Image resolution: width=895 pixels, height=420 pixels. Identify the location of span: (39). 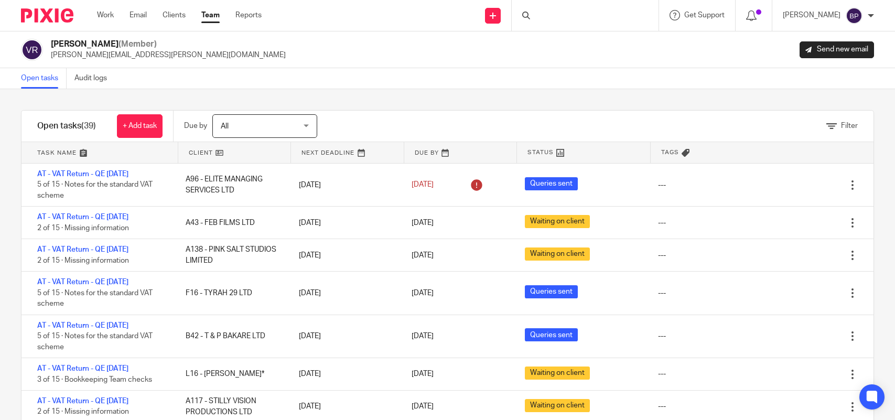
(89, 126).